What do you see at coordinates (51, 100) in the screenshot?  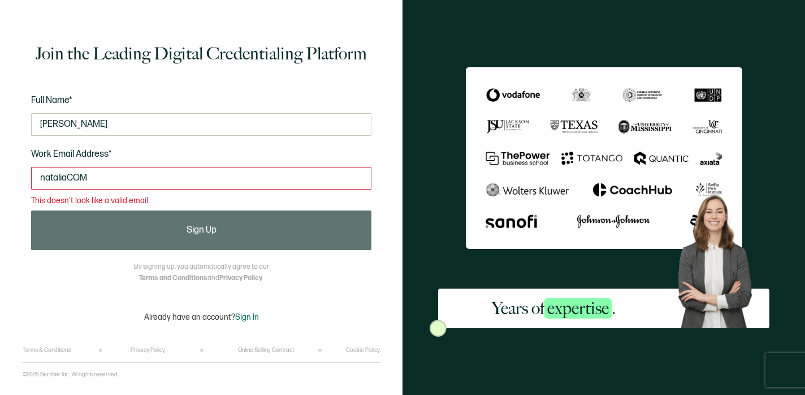 I see `span: Full Name*` at bounding box center [51, 100].